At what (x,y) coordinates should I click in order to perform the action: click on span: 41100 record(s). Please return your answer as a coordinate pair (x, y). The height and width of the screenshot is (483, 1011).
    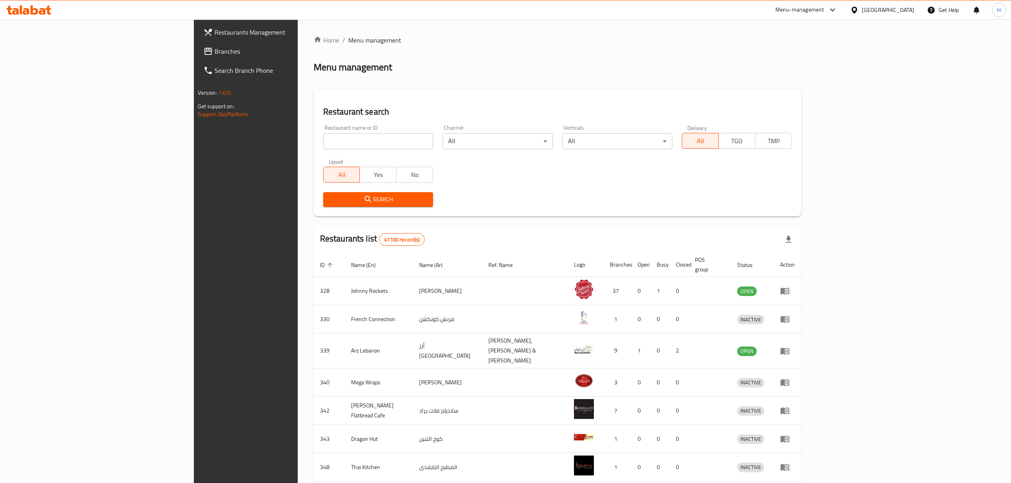
    Looking at the image, I should click on (401, 239).